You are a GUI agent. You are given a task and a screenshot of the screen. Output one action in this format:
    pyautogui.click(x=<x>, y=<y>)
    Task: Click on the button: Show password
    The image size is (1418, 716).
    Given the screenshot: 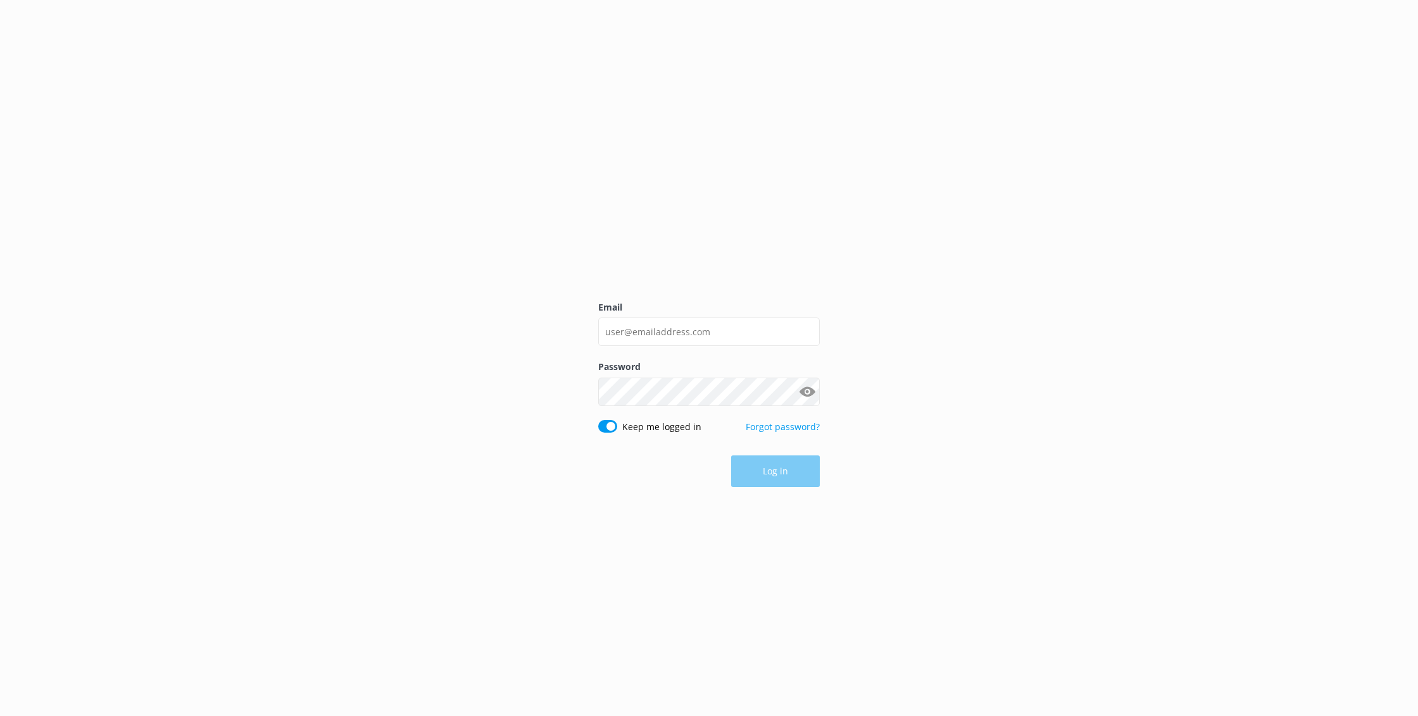 What is the action you would take?
    pyautogui.click(x=807, y=392)
    